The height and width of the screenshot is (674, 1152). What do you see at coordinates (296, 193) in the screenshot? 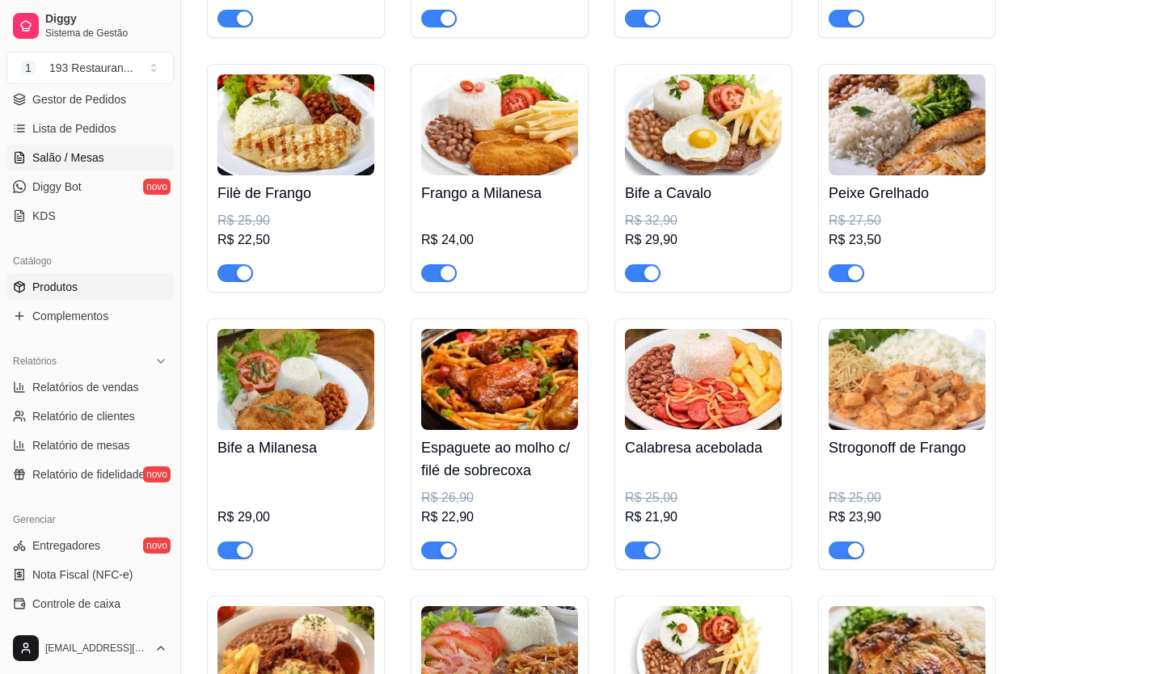
I see `h4: Filè de Frango` at bounding box center [296, 193].